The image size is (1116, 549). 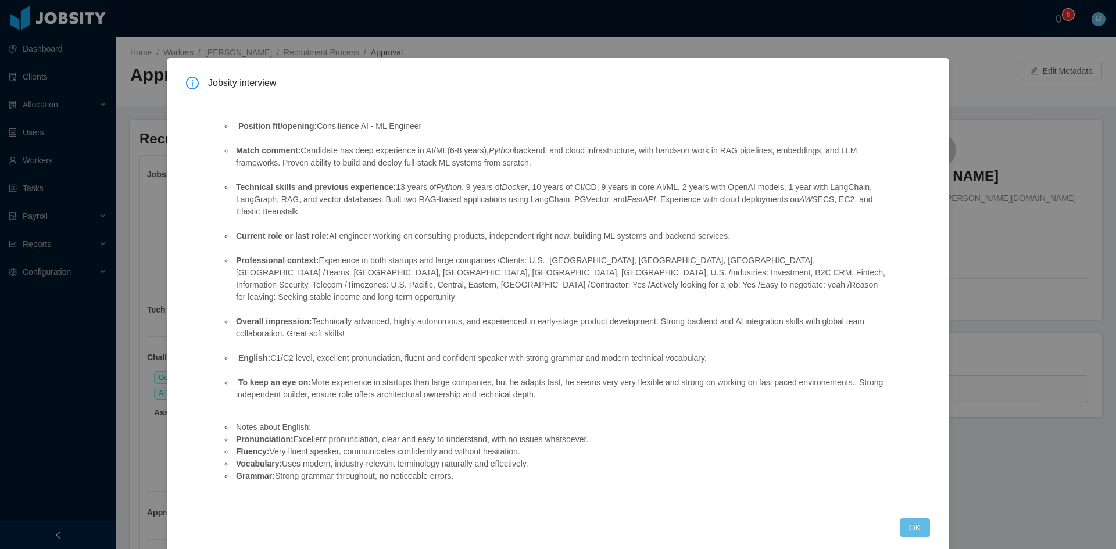 What do you see at coordinates (559, 464) in the screenshot?
I see `li: Uses modern, industry-relevant terminology naturally and effectively.` at bounding box center [559, 464].